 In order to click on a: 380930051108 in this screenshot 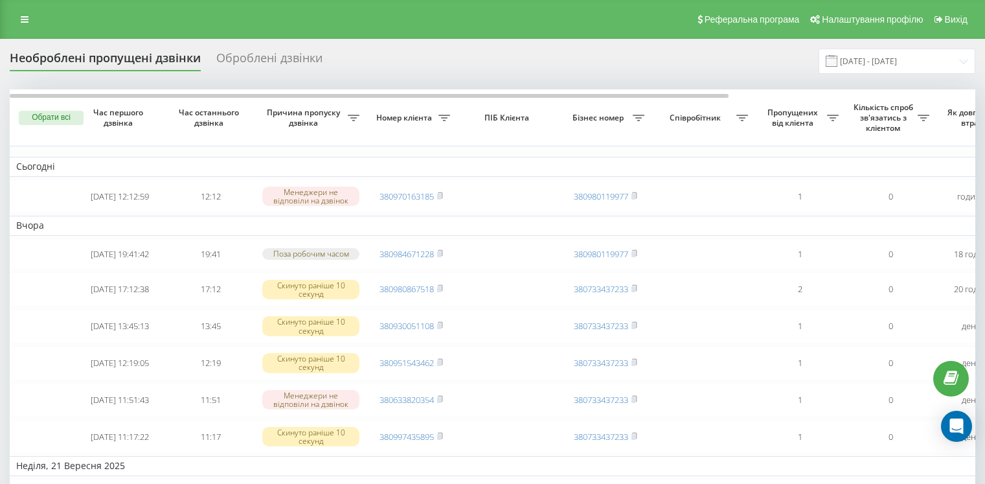, I will do `click(407, 326)`.